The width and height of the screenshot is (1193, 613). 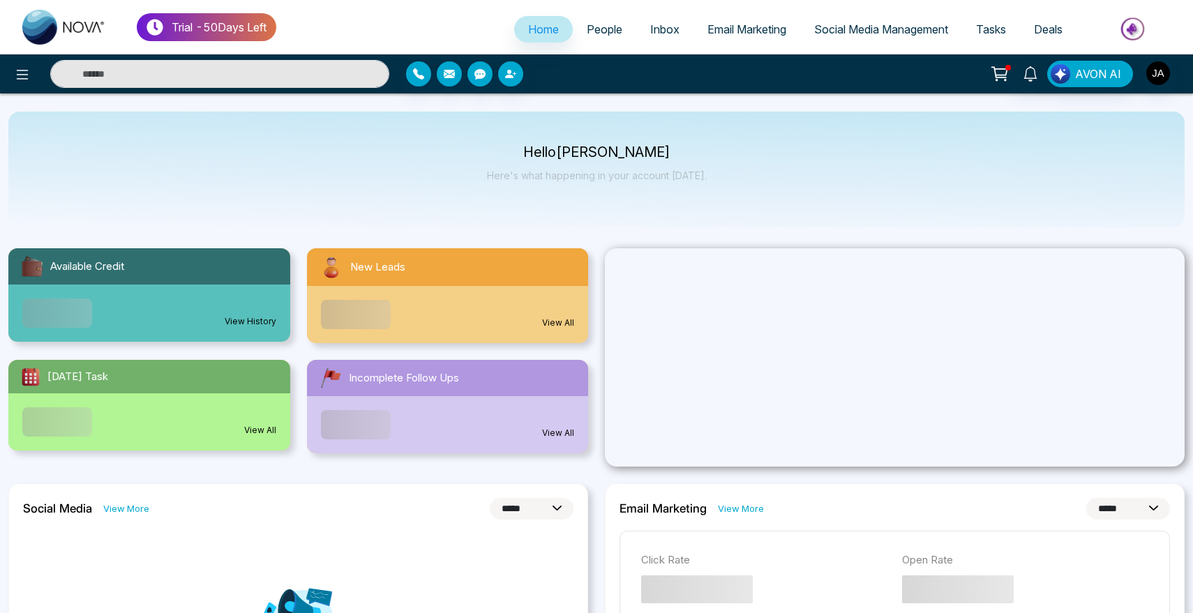 What do you see at coordinates (1134, 29) in the screenshot?
I see `img: Market-place.gif` at bounding box center [1134, 29].